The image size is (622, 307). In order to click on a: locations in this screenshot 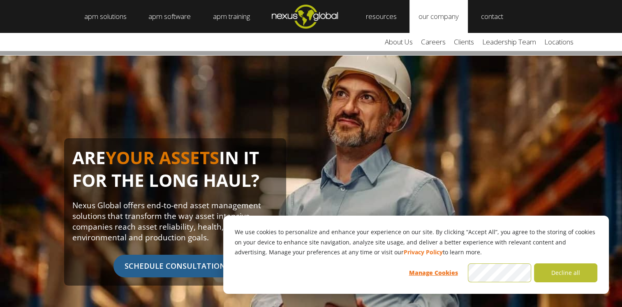, I will do `click(558, 42)`.